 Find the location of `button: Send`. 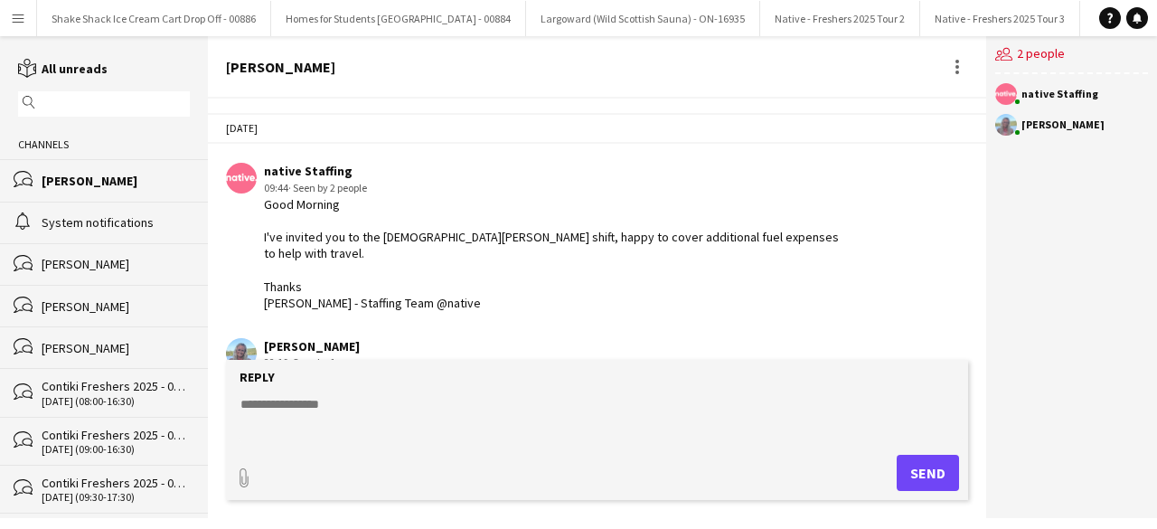

button: Send is located at coordinates (928, 473).